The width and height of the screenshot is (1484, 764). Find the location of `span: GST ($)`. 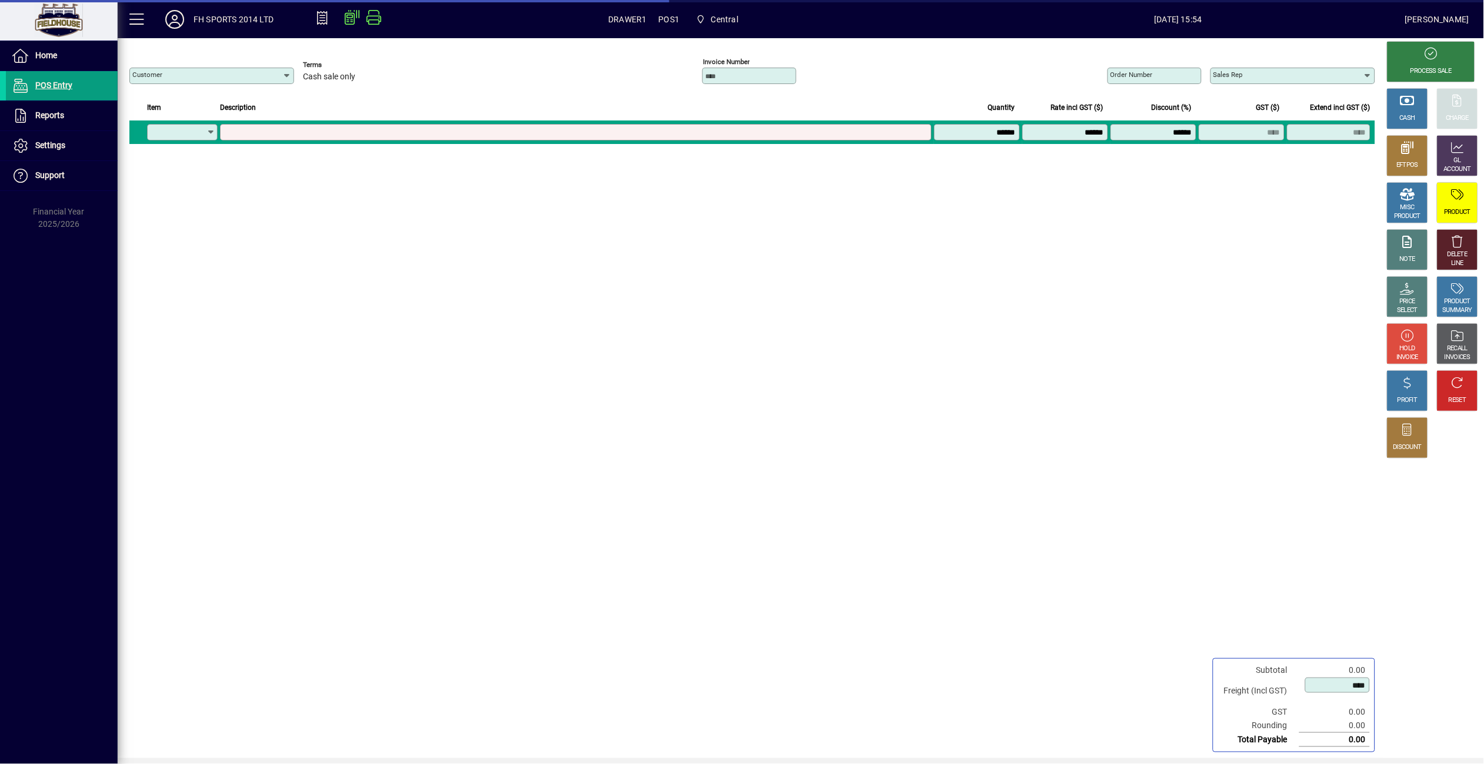

span: GST ($) is located at coordinates (1268, 108).